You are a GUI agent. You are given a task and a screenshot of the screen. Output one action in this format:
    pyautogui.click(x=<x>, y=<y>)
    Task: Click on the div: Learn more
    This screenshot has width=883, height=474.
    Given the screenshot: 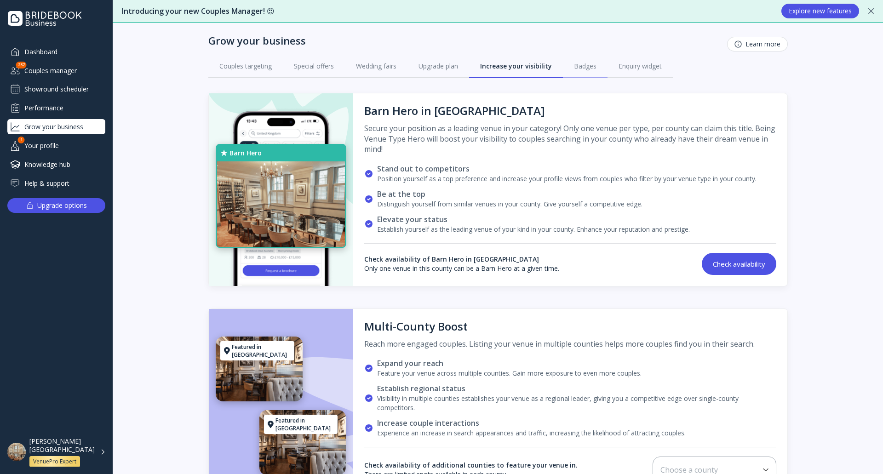 What is the action you would take?
    pyautogui.click(x=757, y=44)
    